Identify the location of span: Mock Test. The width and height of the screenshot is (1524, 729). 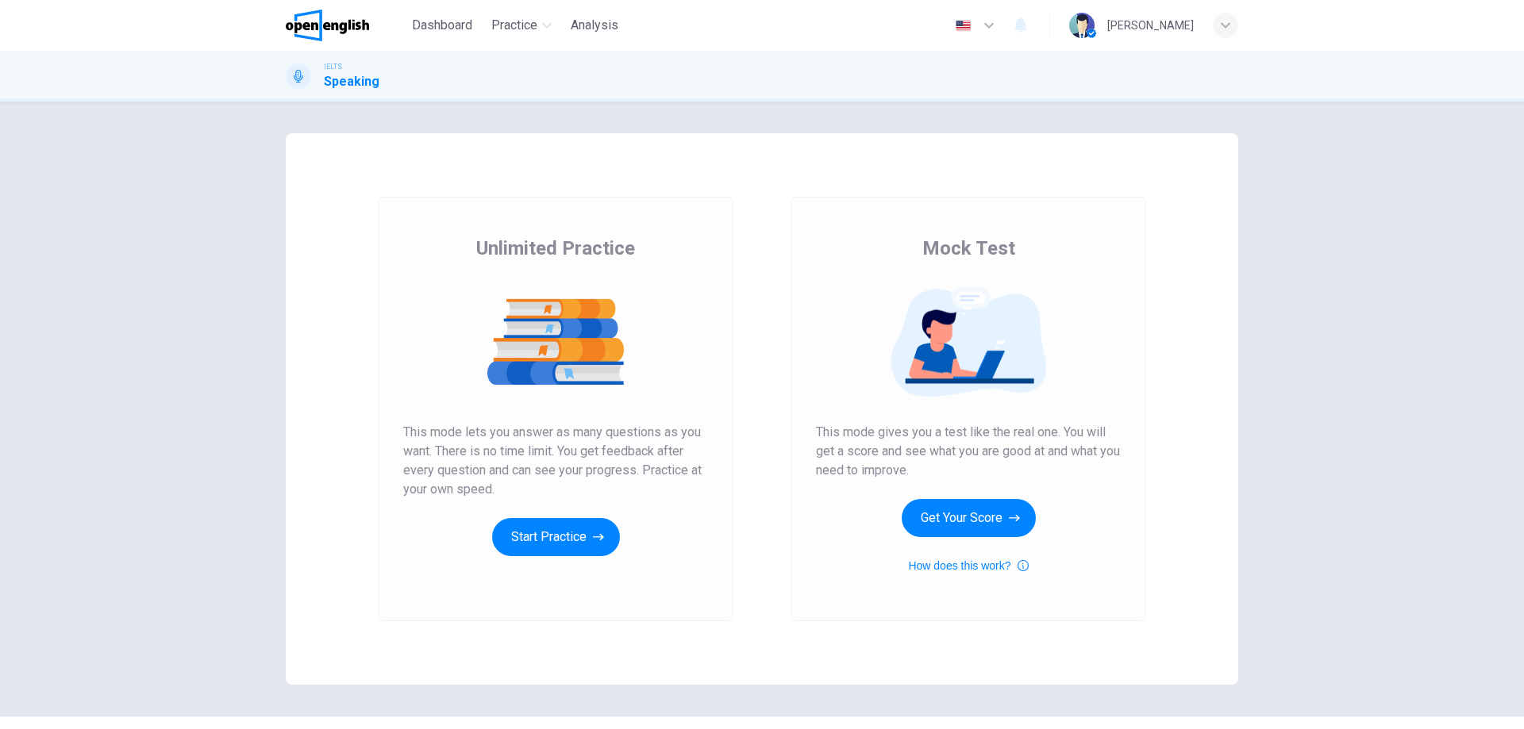
(968, 248).